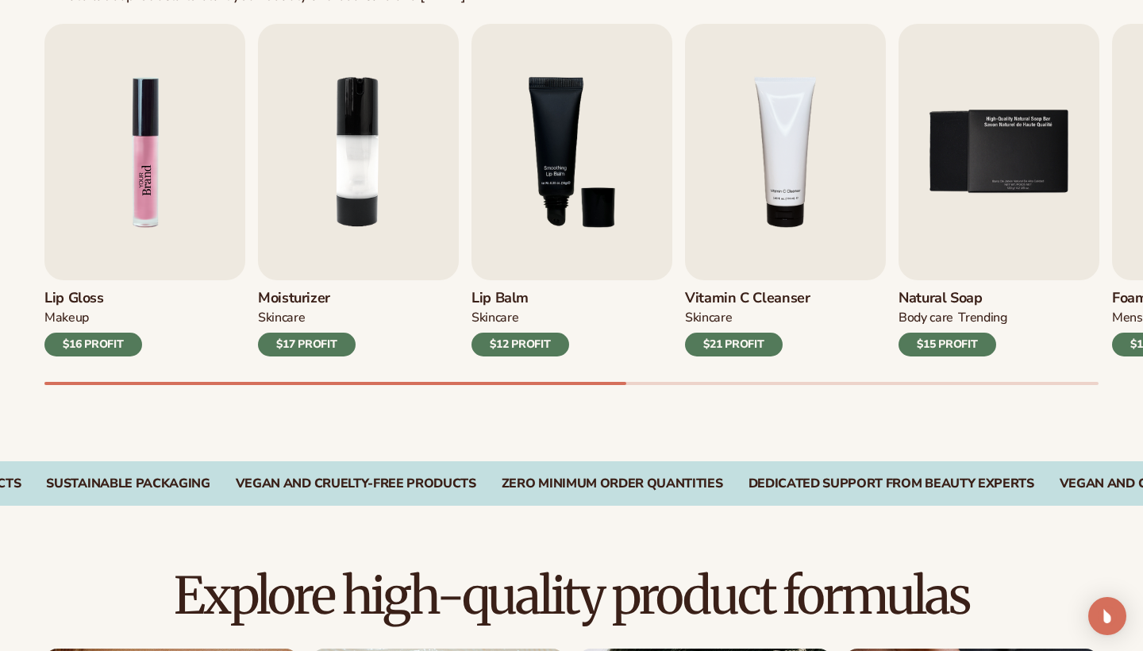 This screenshot has height=651, width=1143. What do you see at coordinates (892, 484) in the screenshot?
I see `div: DEDICATED SUPPORT FROM BEAUTY EXPERTS` at bounding box center [892, 484].